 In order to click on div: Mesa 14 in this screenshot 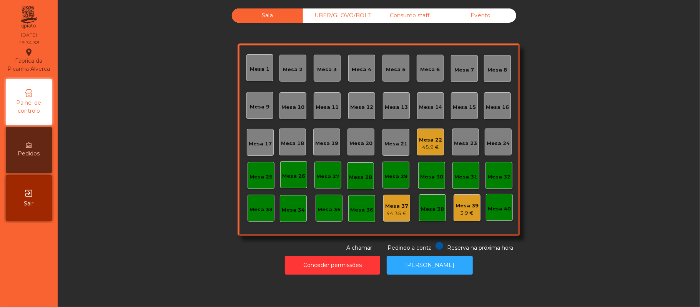, I will do `click(430, 107)`.